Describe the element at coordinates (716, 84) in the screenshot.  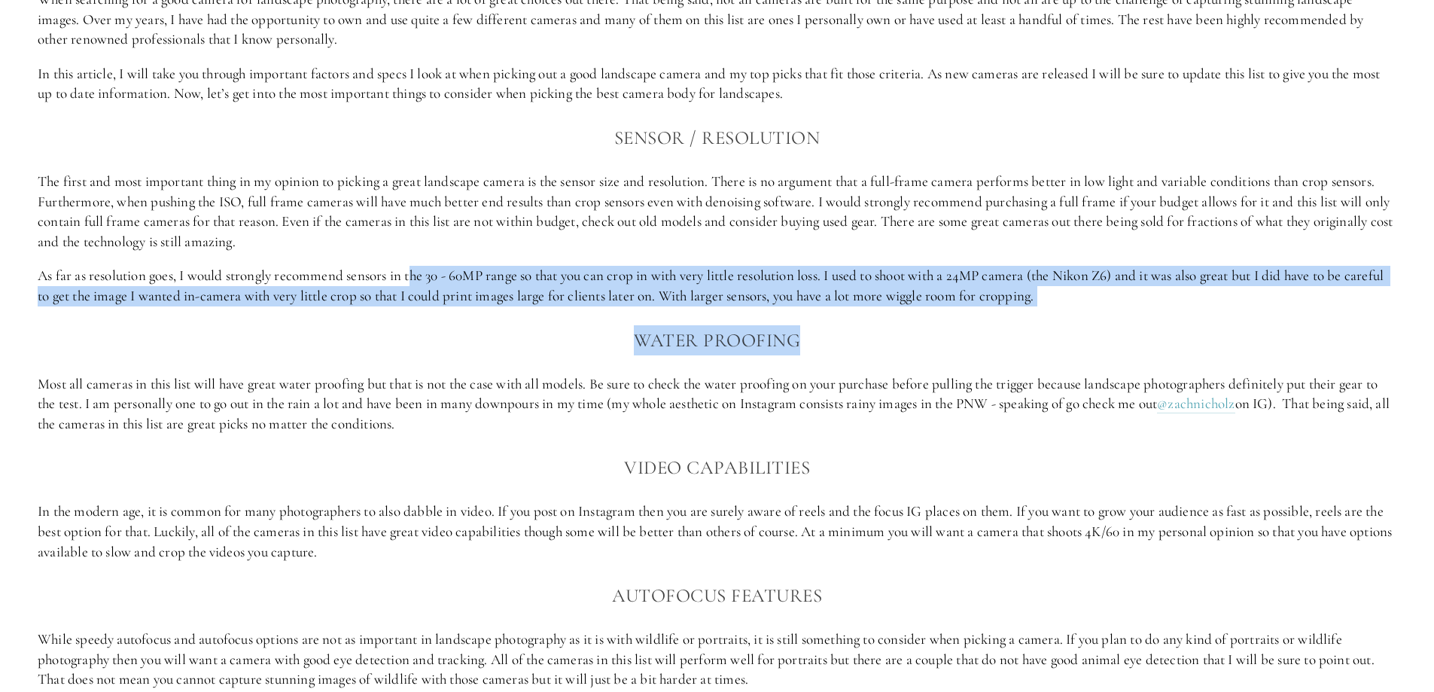
I see `p: In this article, I will take you through important factors and specs I look at when picking out a...` at that location.